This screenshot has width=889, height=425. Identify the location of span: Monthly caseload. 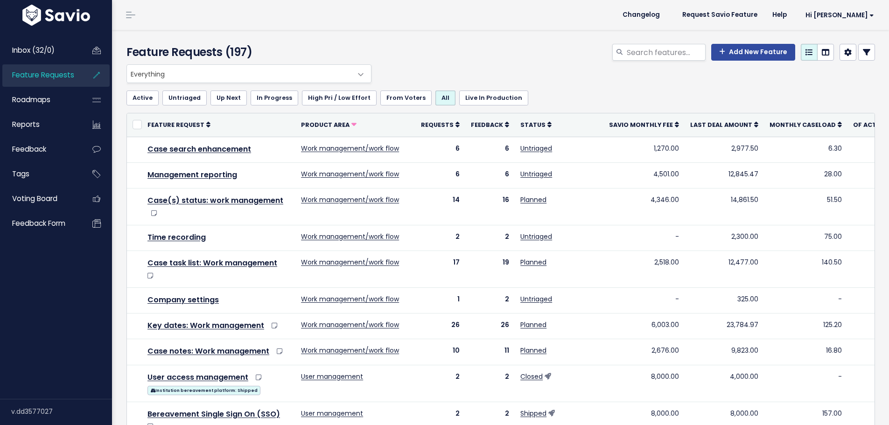
(802, 125).